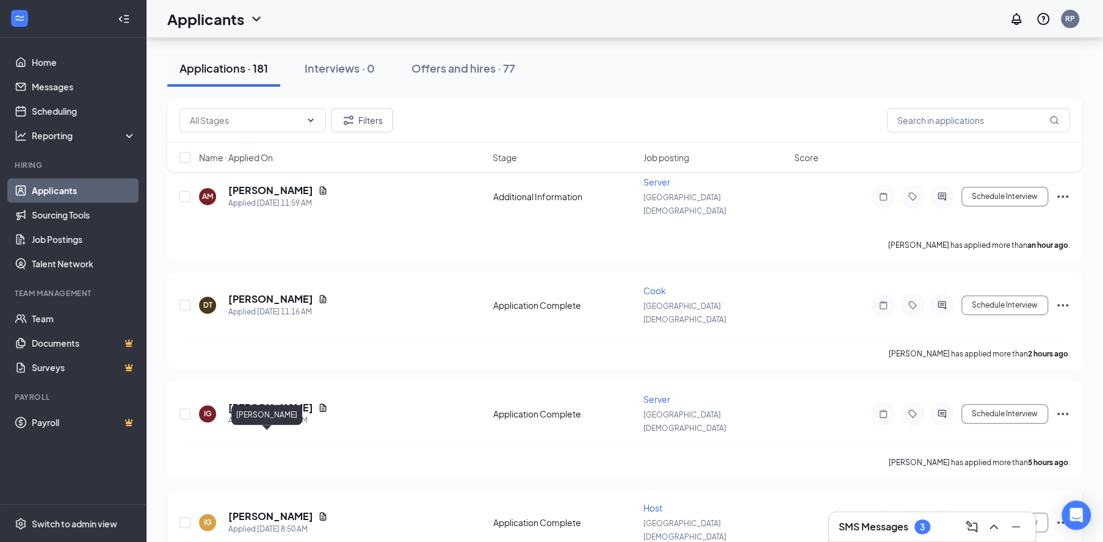  I want to click on svg: ComposeMessage, so click(972, 527).